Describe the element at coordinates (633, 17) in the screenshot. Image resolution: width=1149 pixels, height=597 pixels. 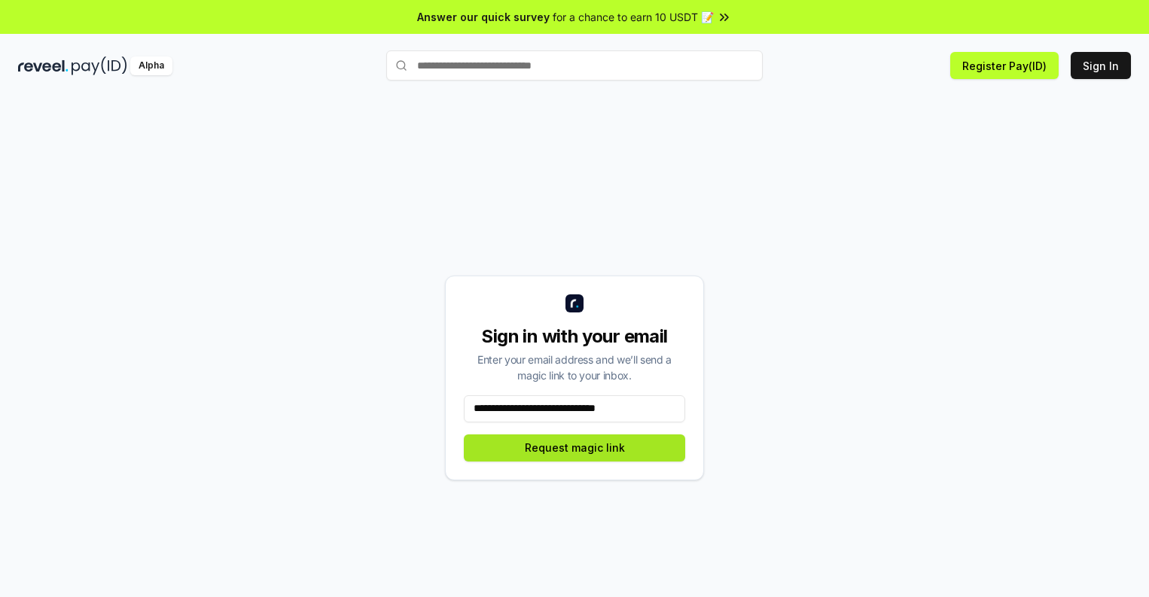
I see `span: for a chance to earn 10 USDT 📝` at that location.